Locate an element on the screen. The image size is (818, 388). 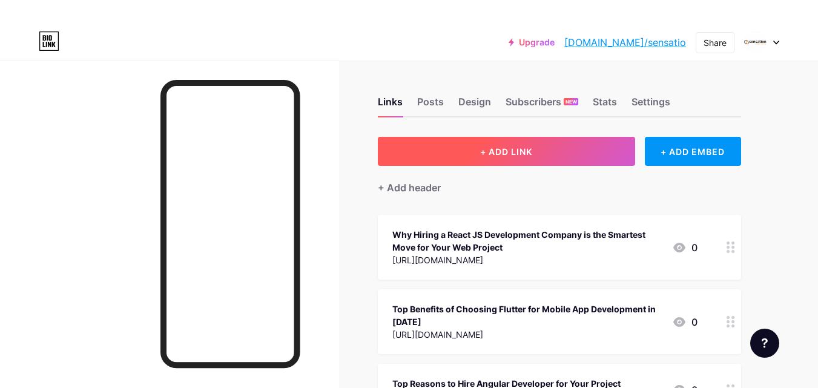
div: Design is located at coordinates (475, 105).